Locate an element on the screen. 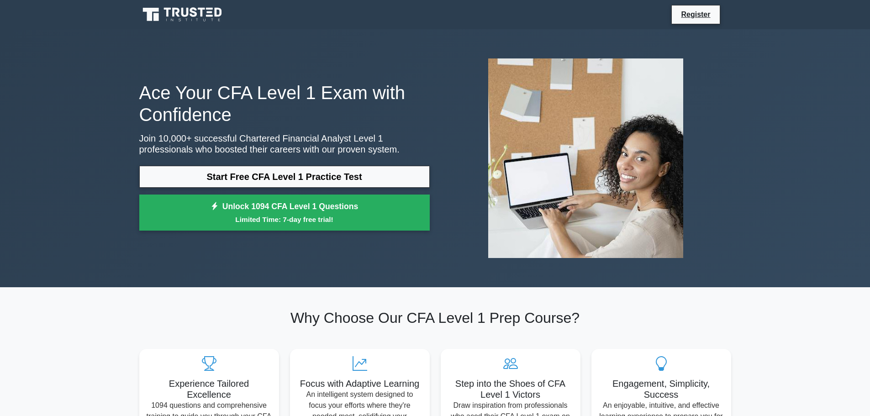  h5: Engagement, Simplicity, Success is located at coordinates (661, 389).